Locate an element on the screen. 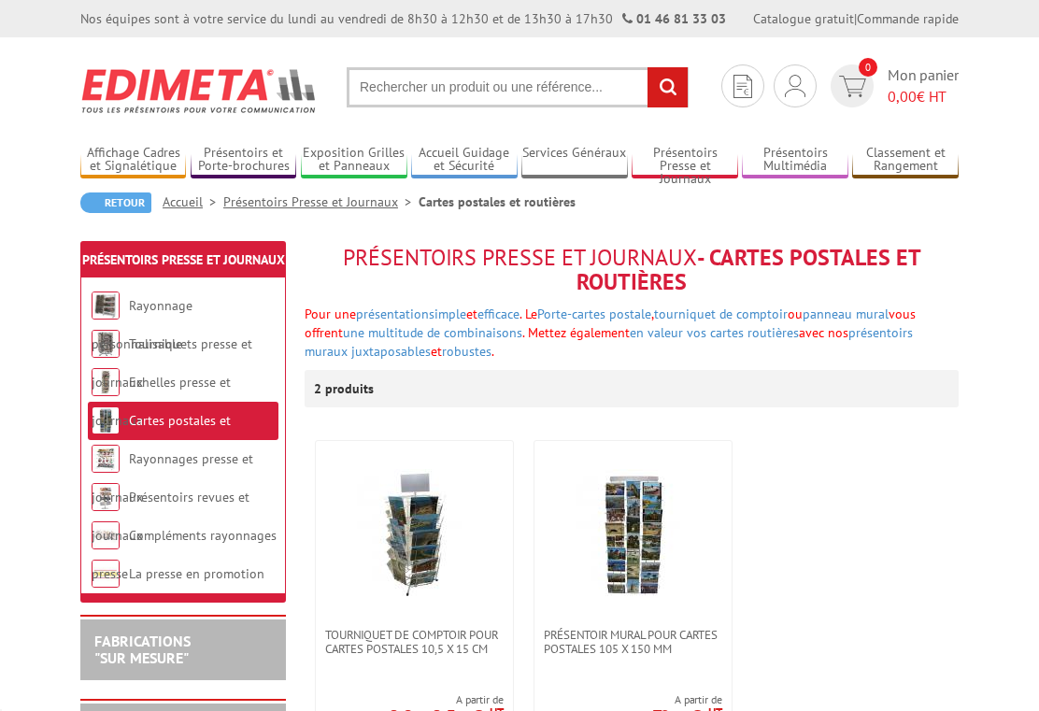 The height and width of the screenshot is (711, 1039). input: Rechercher un produit ou une référence... is located at coordinates (518, 87).